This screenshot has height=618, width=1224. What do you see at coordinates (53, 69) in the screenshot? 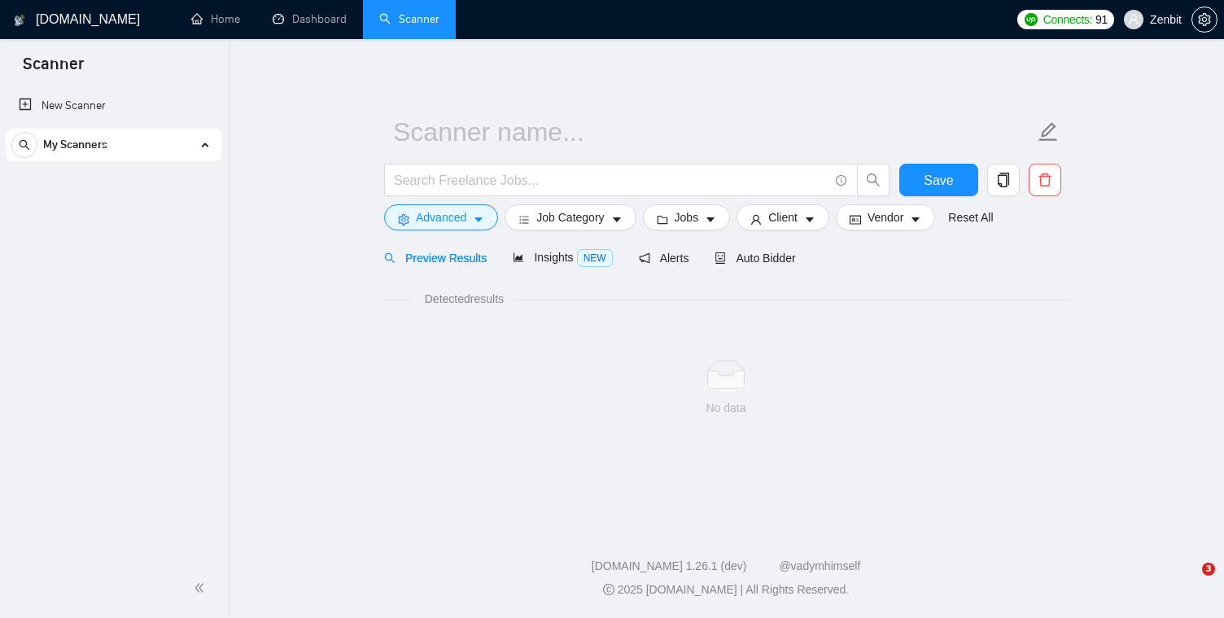
I see `span: Scanner` at bounding box center [53, 69].